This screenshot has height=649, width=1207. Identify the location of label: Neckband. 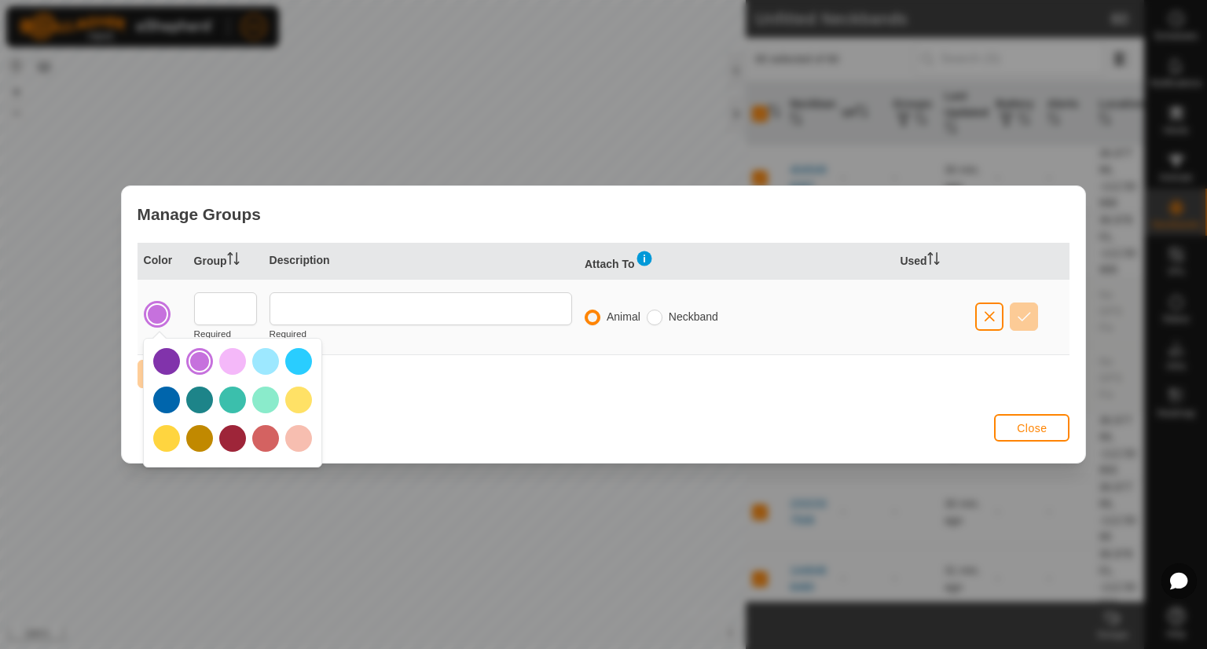
(693, 317).